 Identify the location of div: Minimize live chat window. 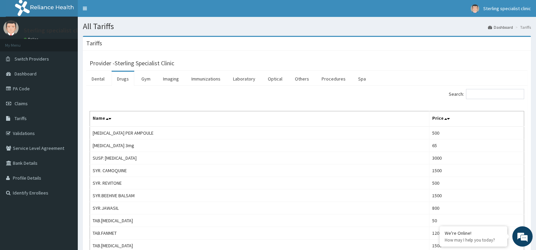
(119, 12).